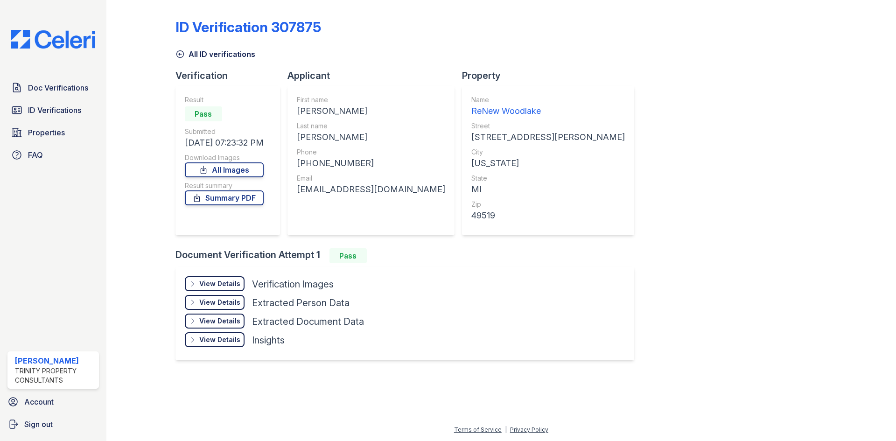  Describe the element at coordinates (232, 76) in the screenshot. I see `div: Verification` at that location.